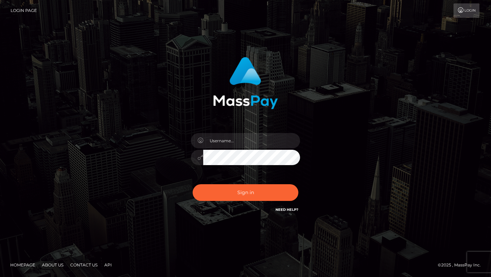  What do you see at coordinates (24, 11) in the screenshot?
I see `a: Login Page` at bounding box center [24, 11].